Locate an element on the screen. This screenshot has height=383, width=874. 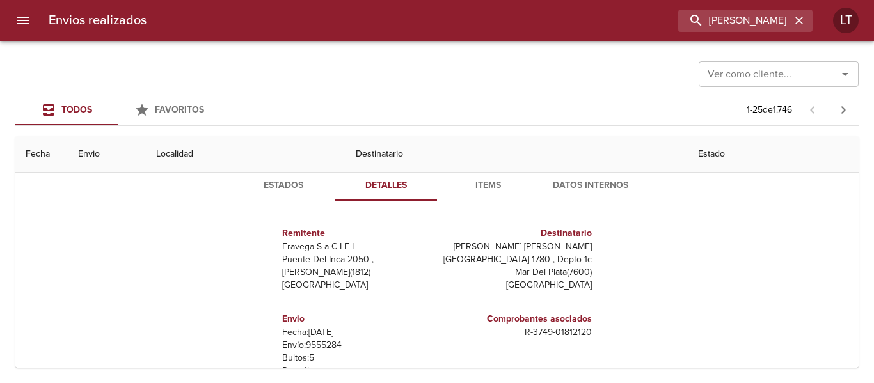
h6: Destinatario is located at coordinates (517, 234).